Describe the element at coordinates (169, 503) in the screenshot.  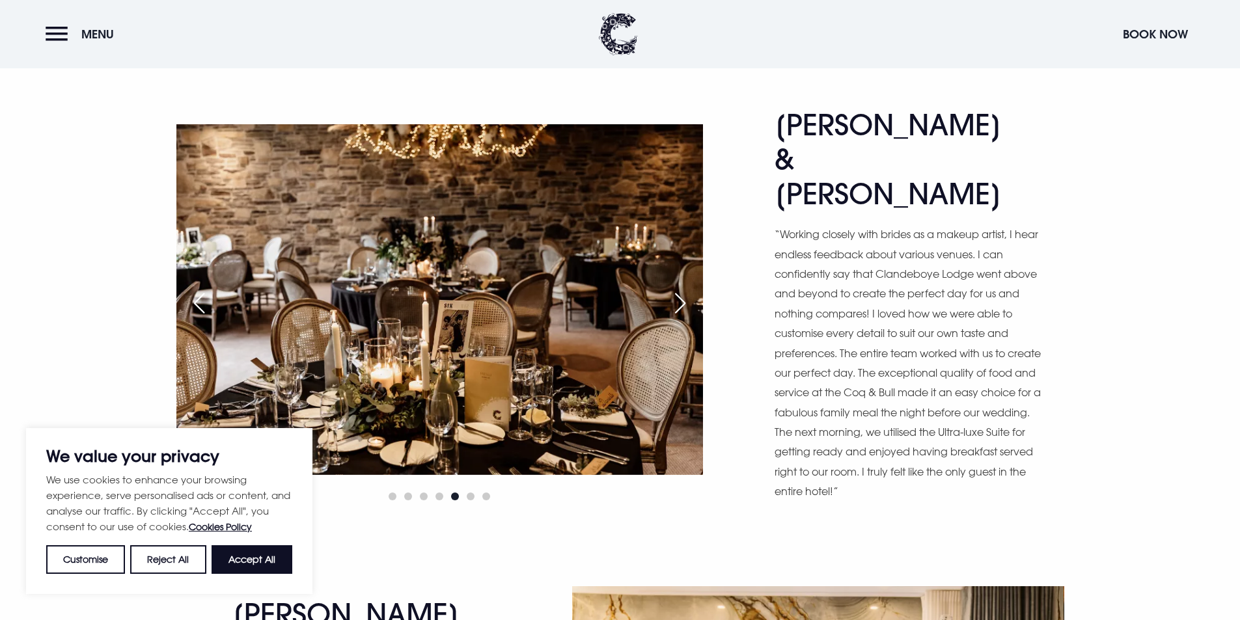
I see `p: We use cookies to enhance your browsing experience, serve personalised ads or content, and analys...` at that location.